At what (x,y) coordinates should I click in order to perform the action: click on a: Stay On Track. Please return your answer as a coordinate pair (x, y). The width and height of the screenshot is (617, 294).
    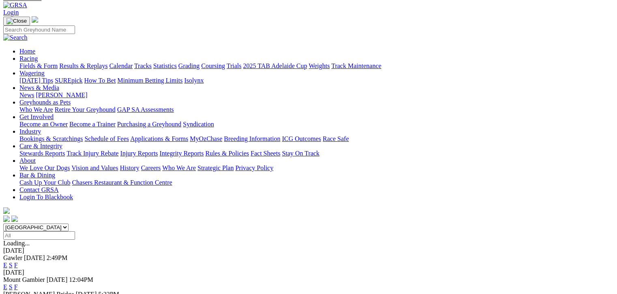
    Looking at the image, I should click on (300, 153).